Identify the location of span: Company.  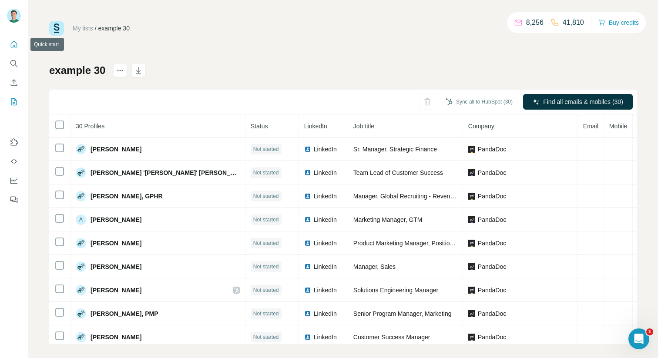
(481, 126).